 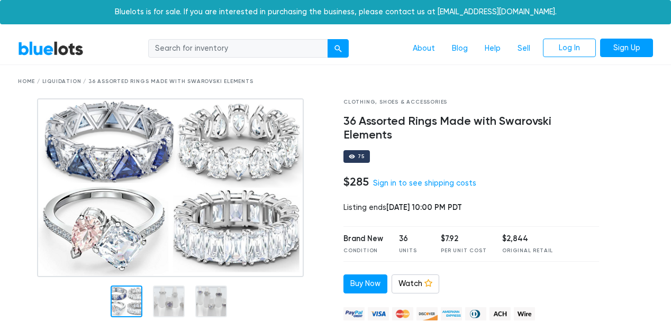 I want to click on a: About, so click(x=424, y=49).